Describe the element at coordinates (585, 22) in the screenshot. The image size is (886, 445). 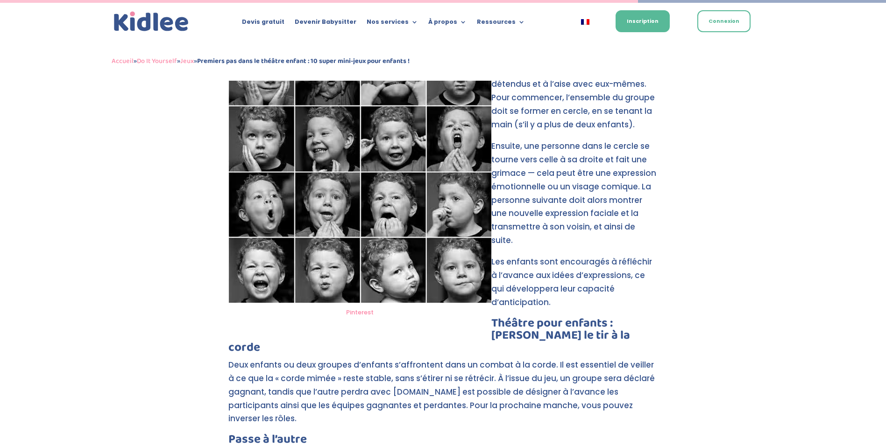
I see `img: Français` at that location.